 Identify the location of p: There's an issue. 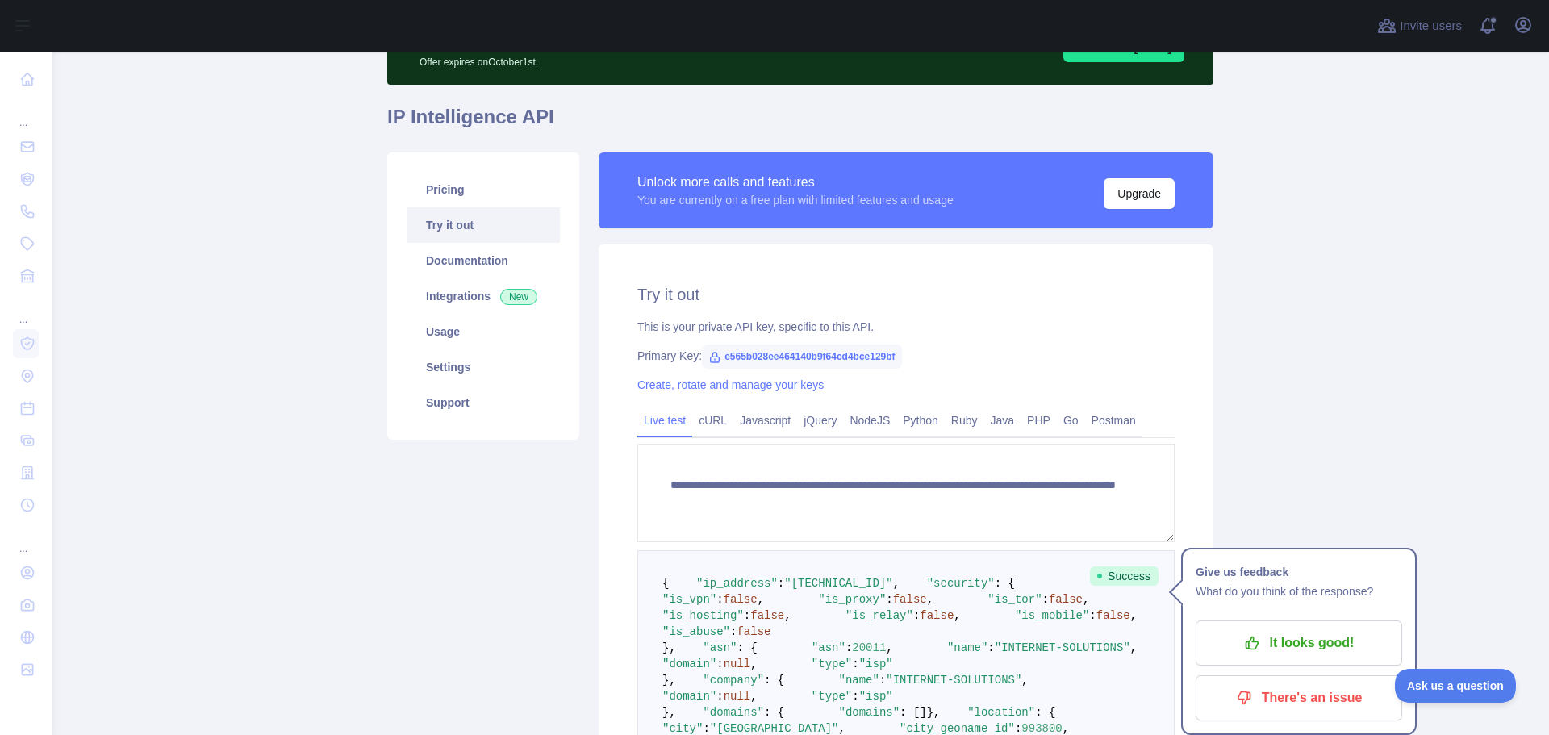
(1299, 698).